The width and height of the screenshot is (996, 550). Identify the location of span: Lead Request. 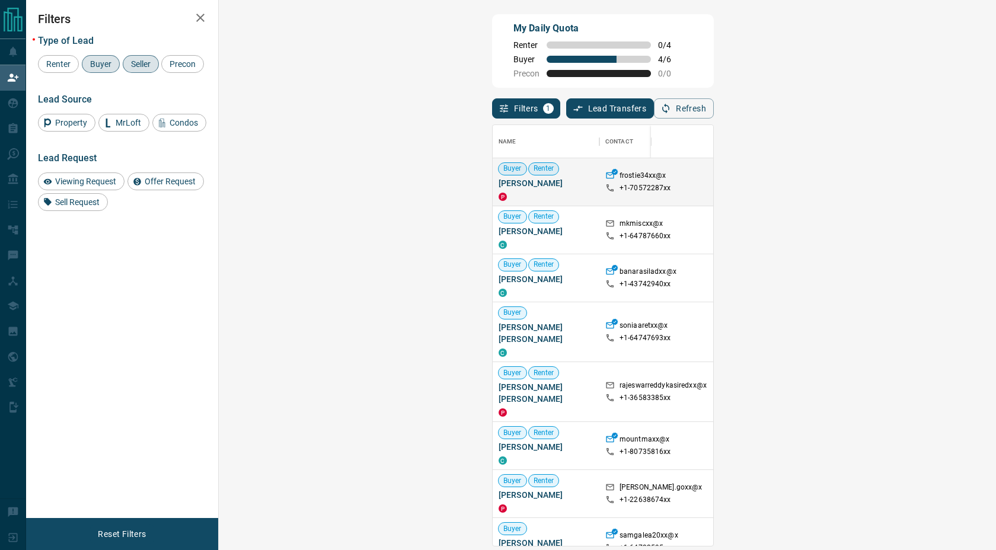
(67, 158).